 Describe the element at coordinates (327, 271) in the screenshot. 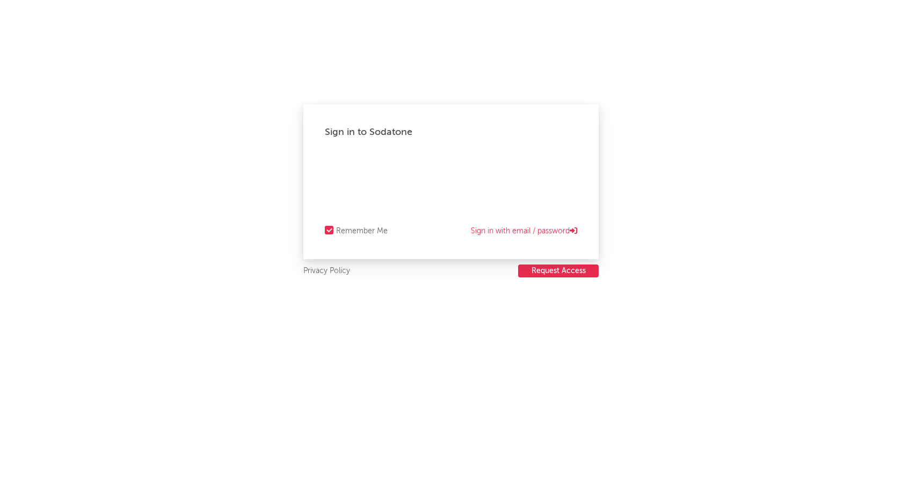

I see `a: Privacy Policy` at that location.